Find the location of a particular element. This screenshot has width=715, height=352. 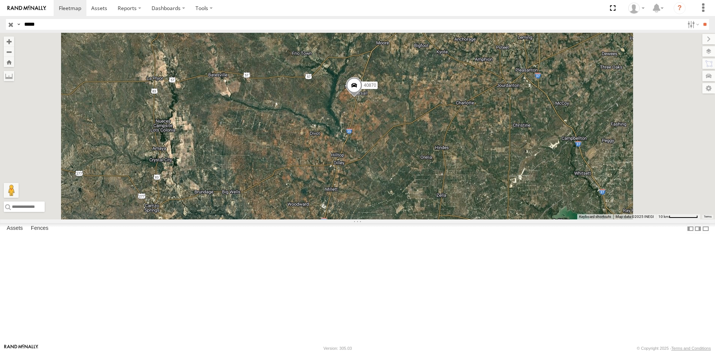

a: Terms and Conditions is located at coordinates (691, 348).